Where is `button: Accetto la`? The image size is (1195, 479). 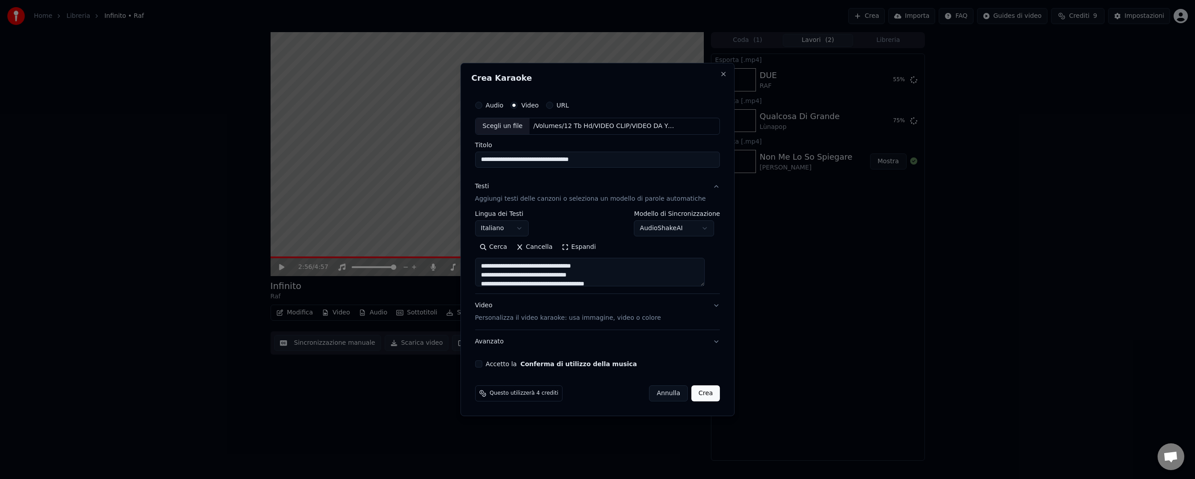
button: Accetto la is located at coordinates (579, 364).